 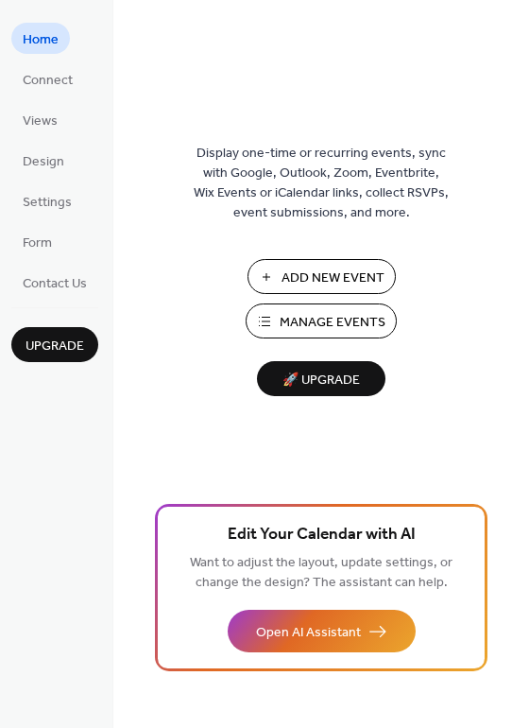 What do you see at coordinates (37, 241) in the screenshot?
I see `a: Form` at bounding box center [37, 241].